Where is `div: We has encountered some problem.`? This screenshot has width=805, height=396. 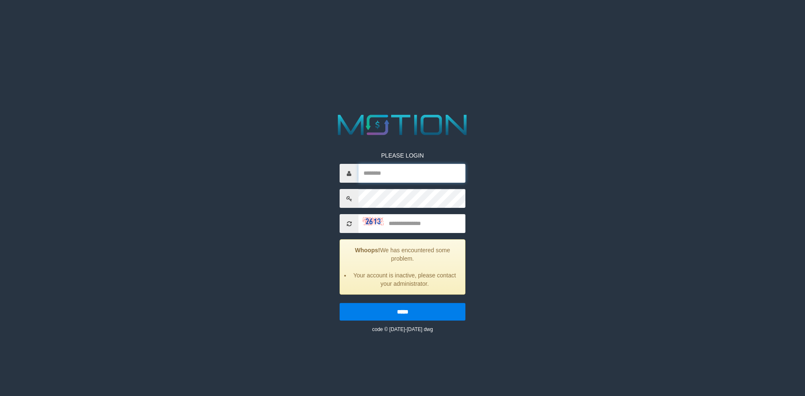 div: We has encountered some problem. is located at coordinates (402, 267).